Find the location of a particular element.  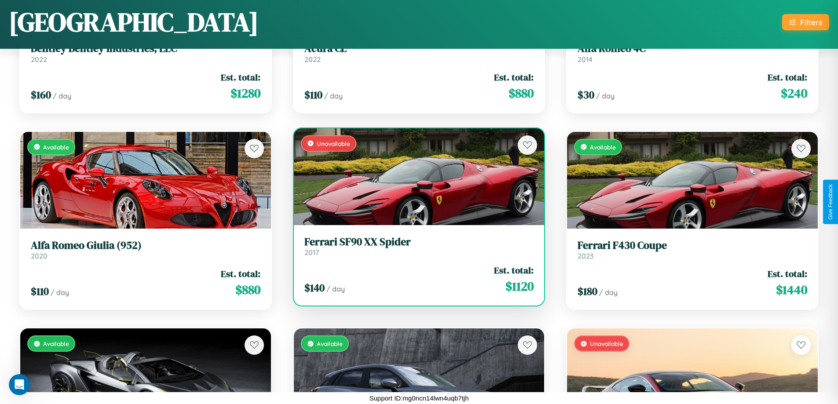

h3: Alfa Romeo Giulia (952) is located at coordinates (146, 246).